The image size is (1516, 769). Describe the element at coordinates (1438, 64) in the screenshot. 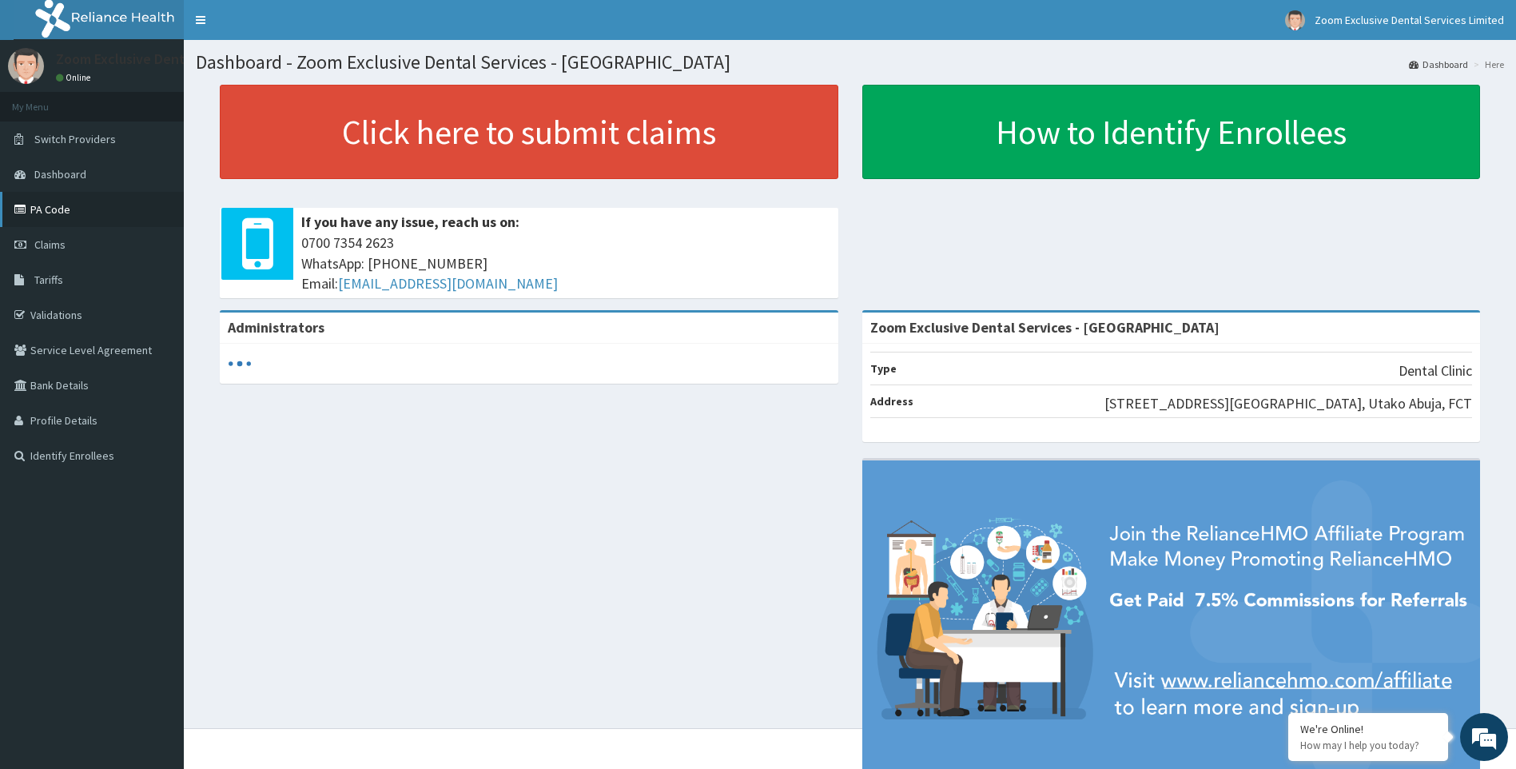

I see `a: Dashboard` at that location.